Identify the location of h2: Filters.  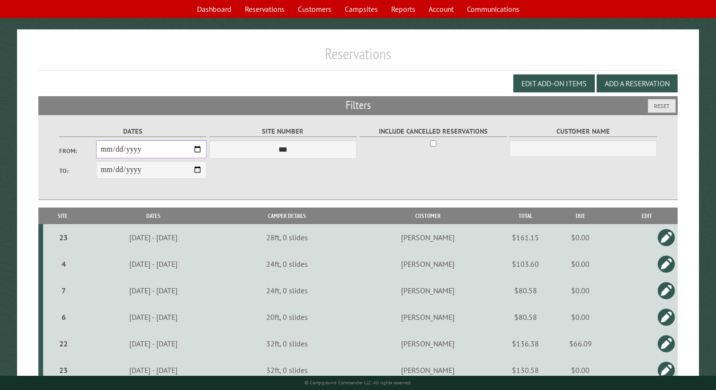
(357, 105).